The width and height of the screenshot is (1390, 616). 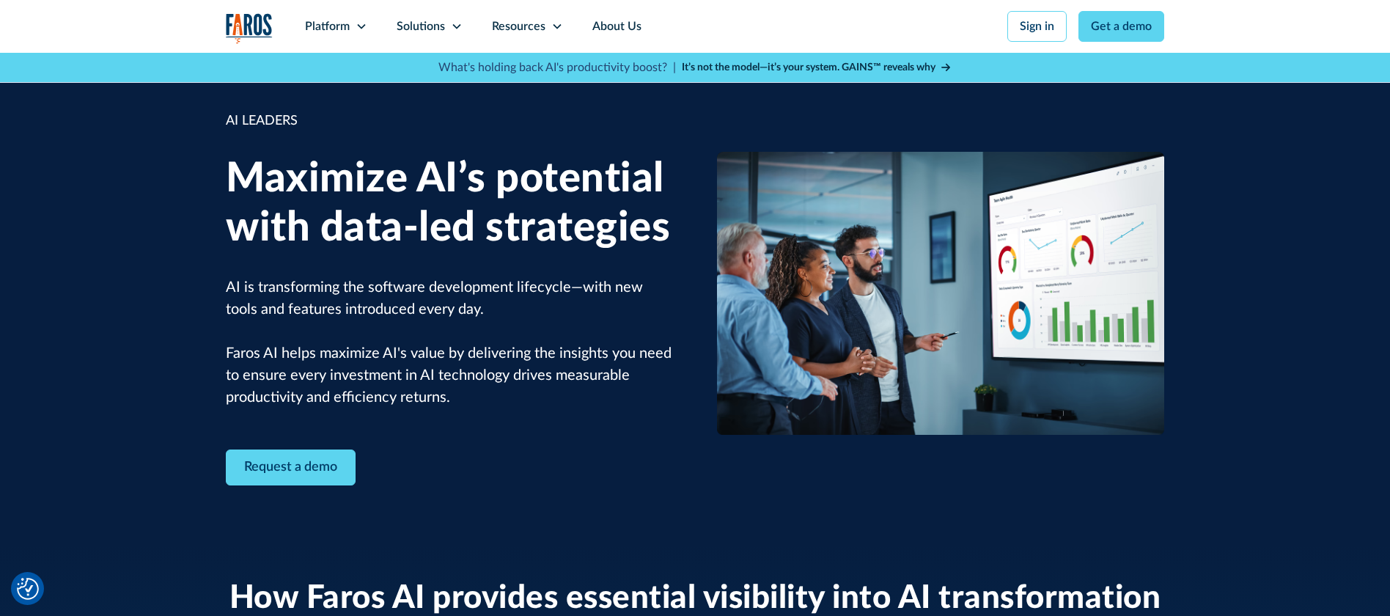 What do you see at coordinates (249, 28) in the screenshot?
I see `img: Logo of the analytics and reporting company Faros.` at bounding box center [249, 28].